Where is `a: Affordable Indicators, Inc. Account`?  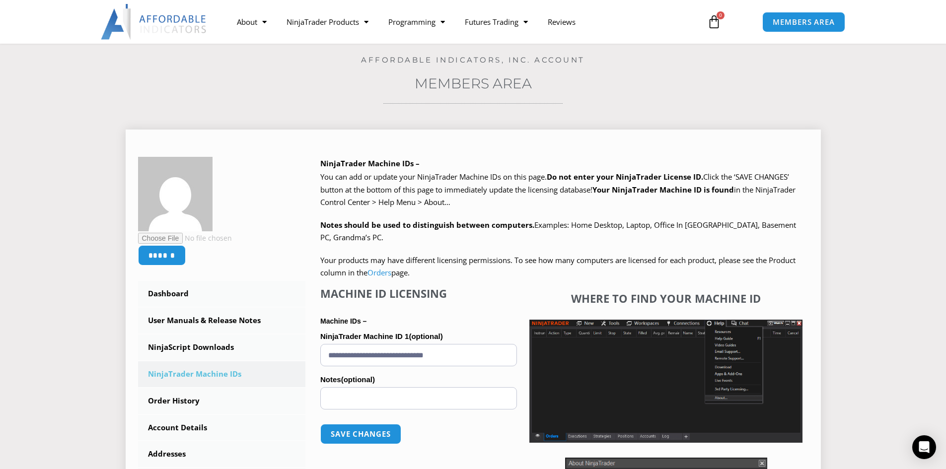 a: Affordable Indicators, Inc. Account is located at coordinates (473, 60).